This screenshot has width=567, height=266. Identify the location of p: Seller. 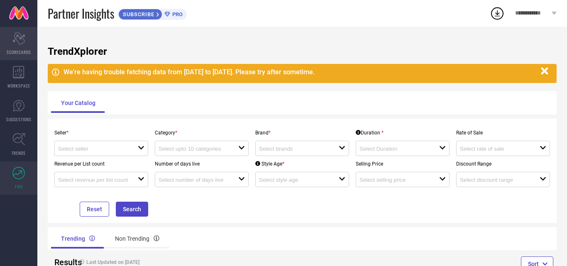
(101, 133).